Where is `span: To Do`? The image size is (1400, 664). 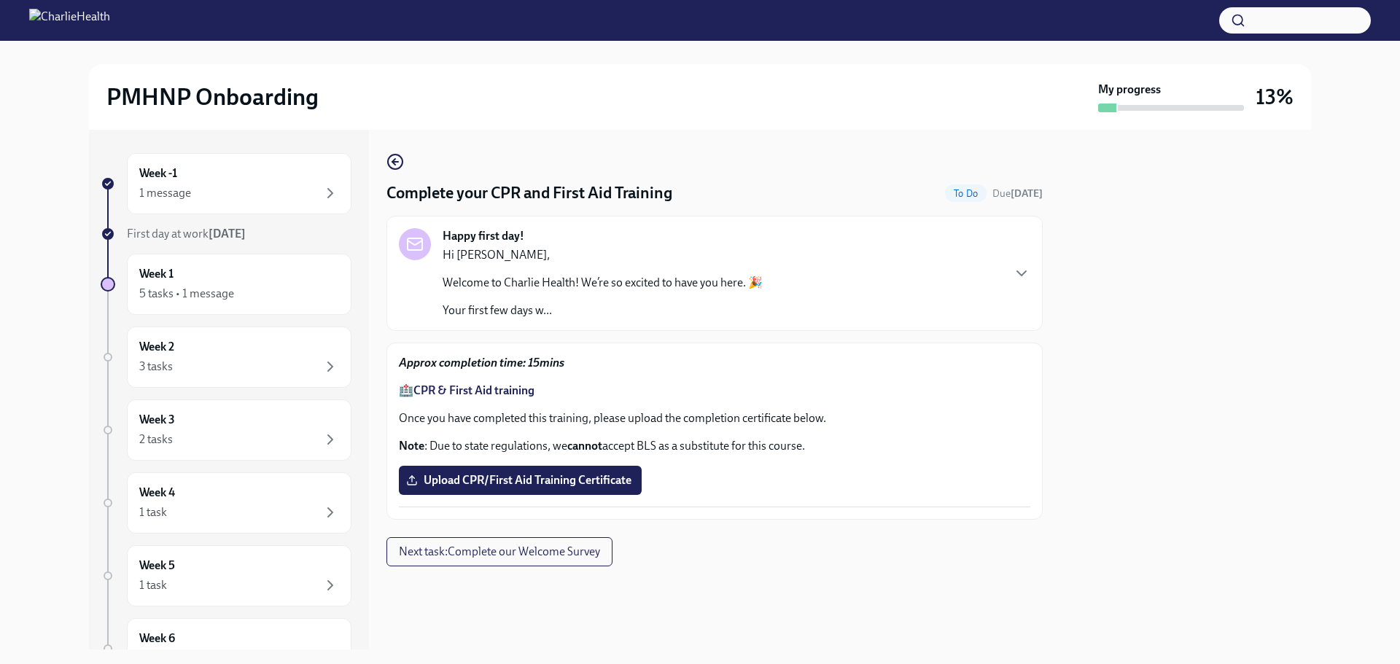
span: To Do is located at coordinates (966, 193).